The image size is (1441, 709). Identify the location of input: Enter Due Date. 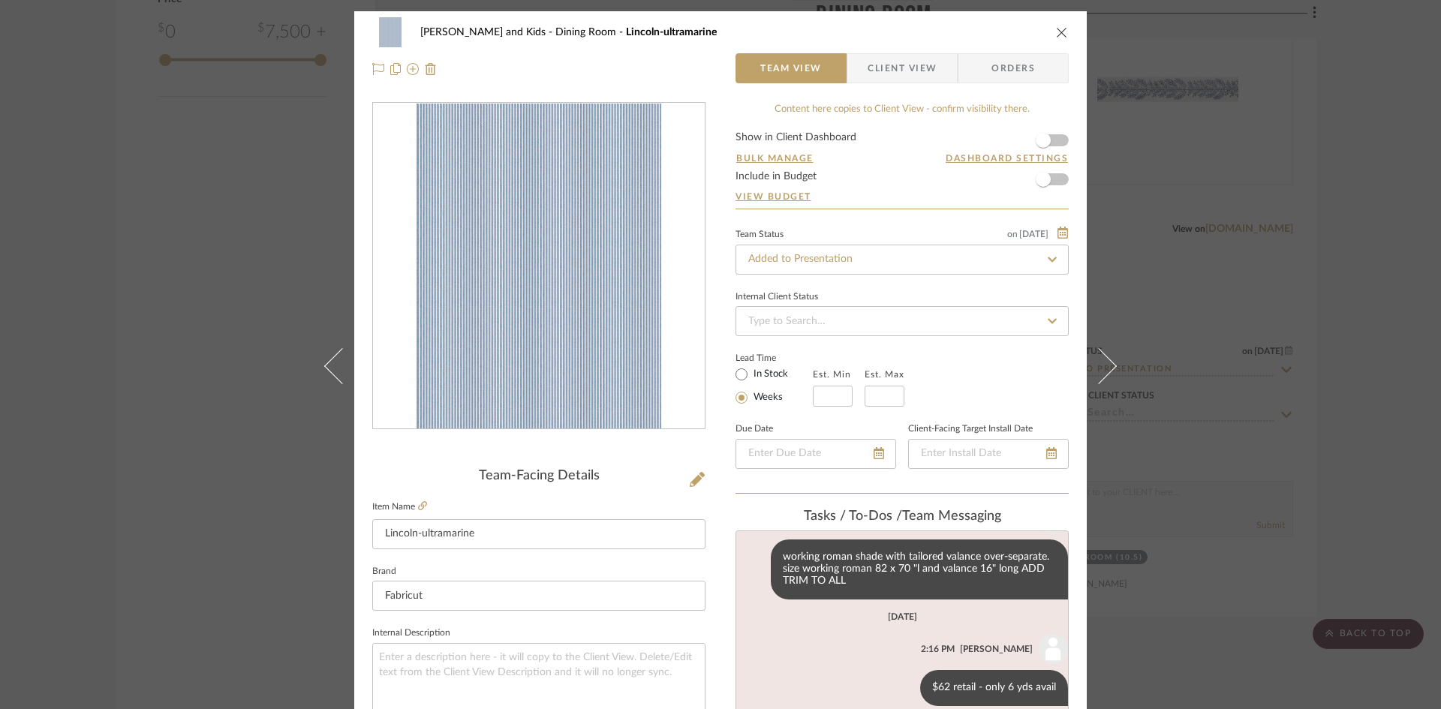
(816, 454).